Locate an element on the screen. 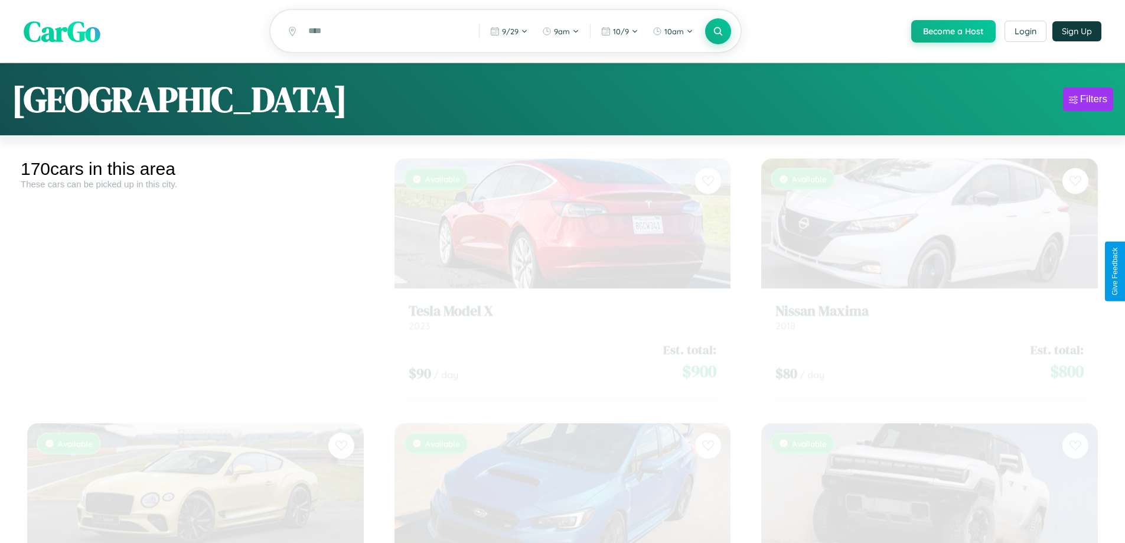 This screenshot has width=1125, height=543. div: These cars can be picked up in this city. is located at coordinates (195, 184).